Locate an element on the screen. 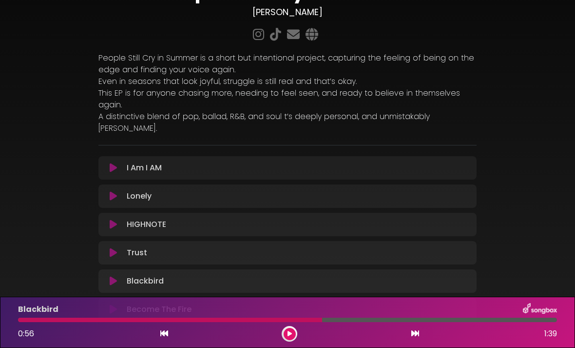  p: Even in seasons that look joyful, struggle is still real and that’s okay. is located at coordinates (288, 81).